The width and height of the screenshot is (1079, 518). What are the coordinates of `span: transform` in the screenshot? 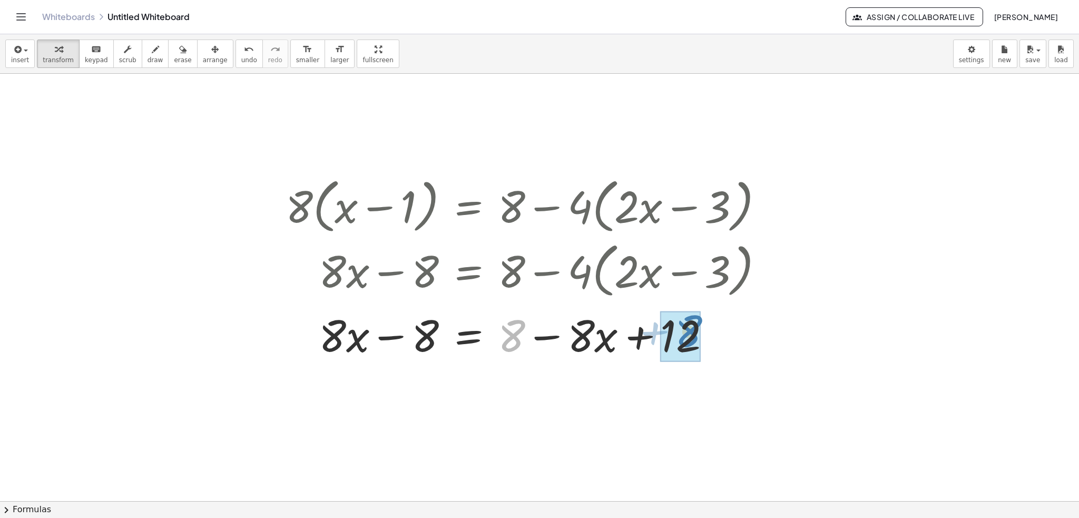 It's located at (58, 60).